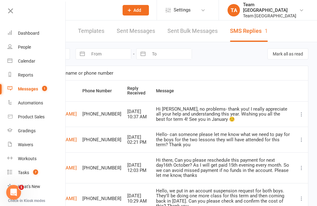 The width and height of the screenshot is (317, 206). Describe the element at coordinates (37, 186) in the screenshot. I see `a: What's New` at that location.